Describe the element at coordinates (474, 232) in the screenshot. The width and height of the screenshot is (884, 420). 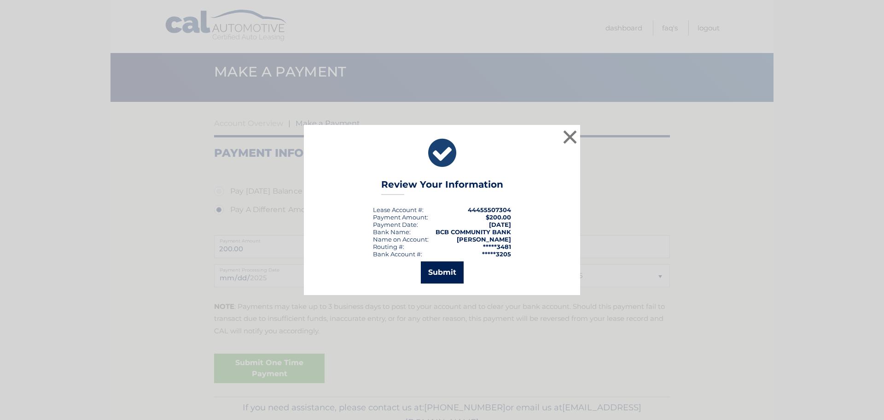
I see `strong: BCB COMMUNITY BANK` at that location.